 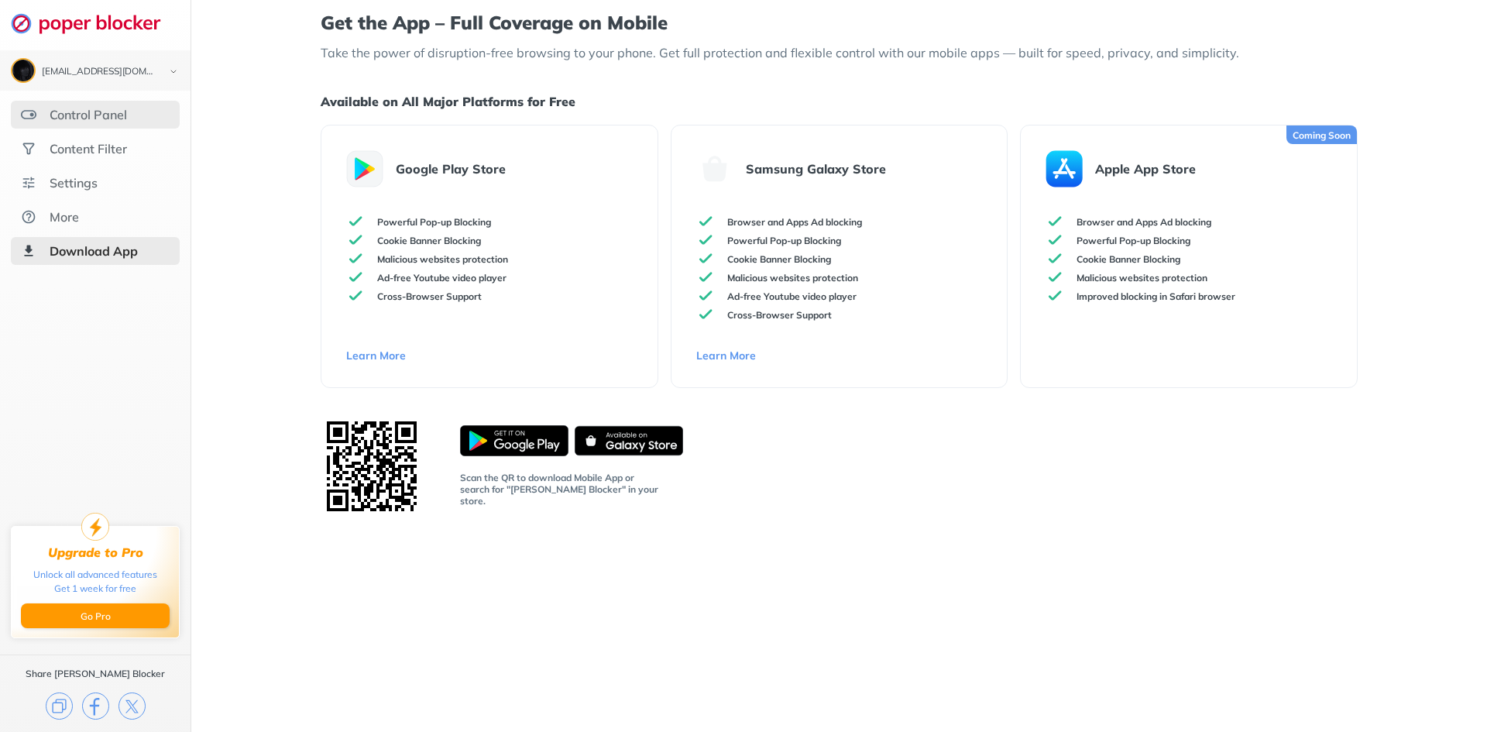 What do you see at coordinates (88, 115) in the screenshot?
I see `div: Control Panel` at bounding box center [88, 115].